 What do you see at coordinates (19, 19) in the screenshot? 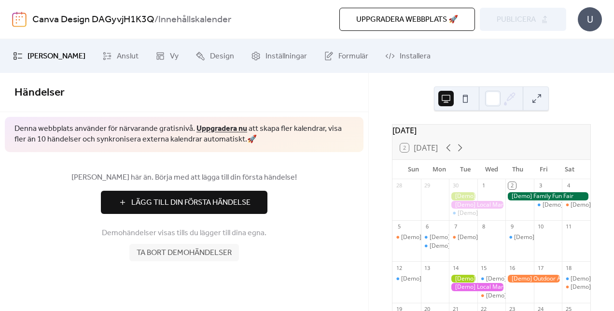
I see `img: logo` at bounding box center [19, 19].